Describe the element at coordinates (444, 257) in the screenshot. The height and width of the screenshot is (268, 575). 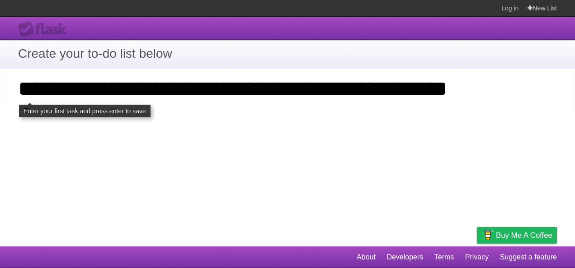
I see `a: Terms` at that location.